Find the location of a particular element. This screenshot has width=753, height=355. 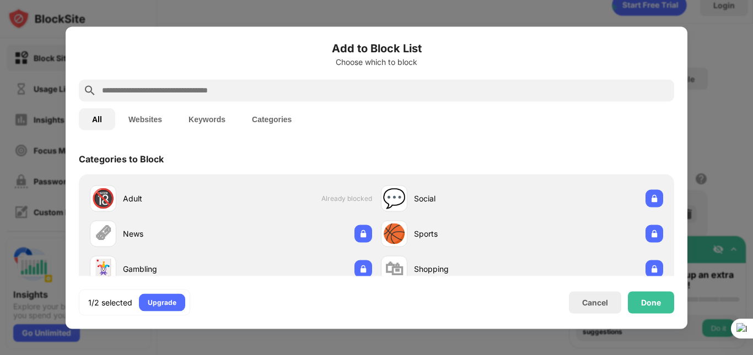

h6: Add to Block List is located at coordinates (376, 48).